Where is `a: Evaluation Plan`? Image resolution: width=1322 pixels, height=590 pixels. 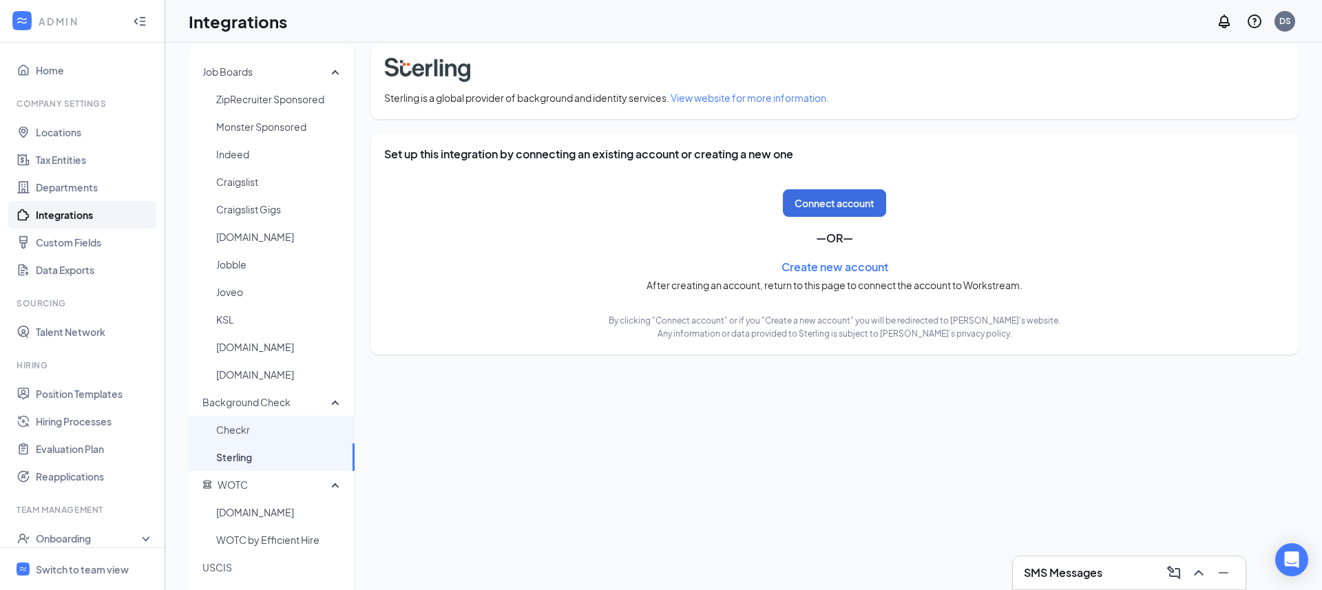 a: Evaluation Plan is located at coordinates (94, 449).